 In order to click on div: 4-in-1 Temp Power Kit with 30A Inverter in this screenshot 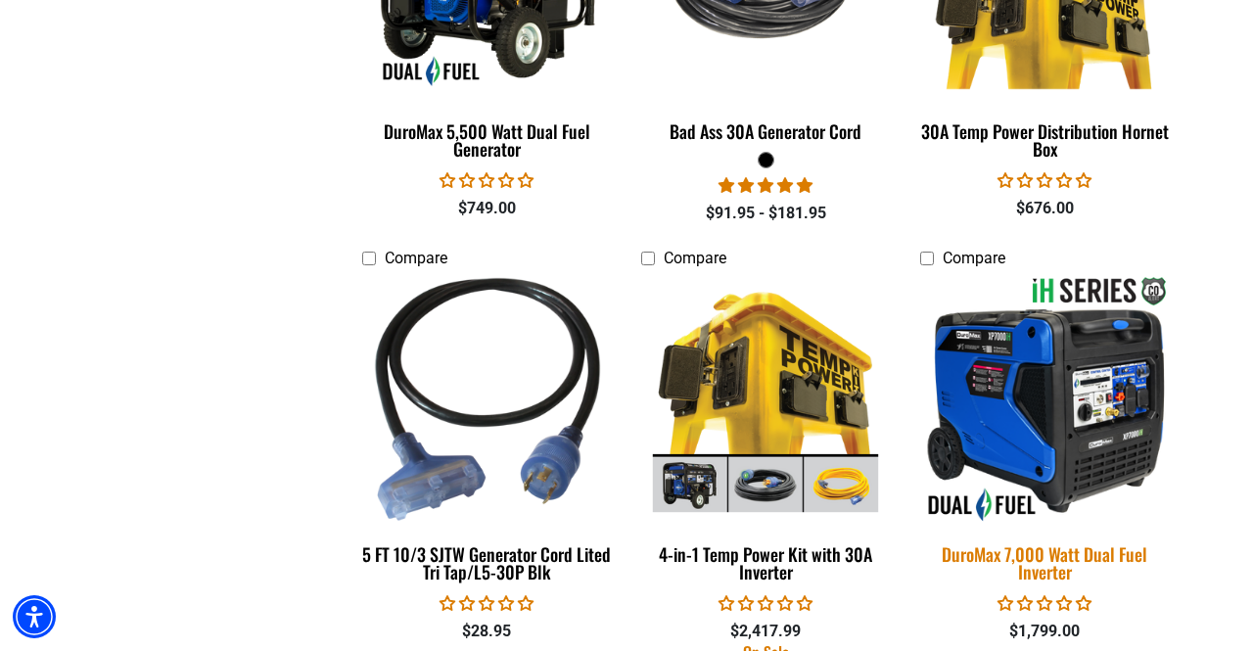, I will do `click(765, 563)`.